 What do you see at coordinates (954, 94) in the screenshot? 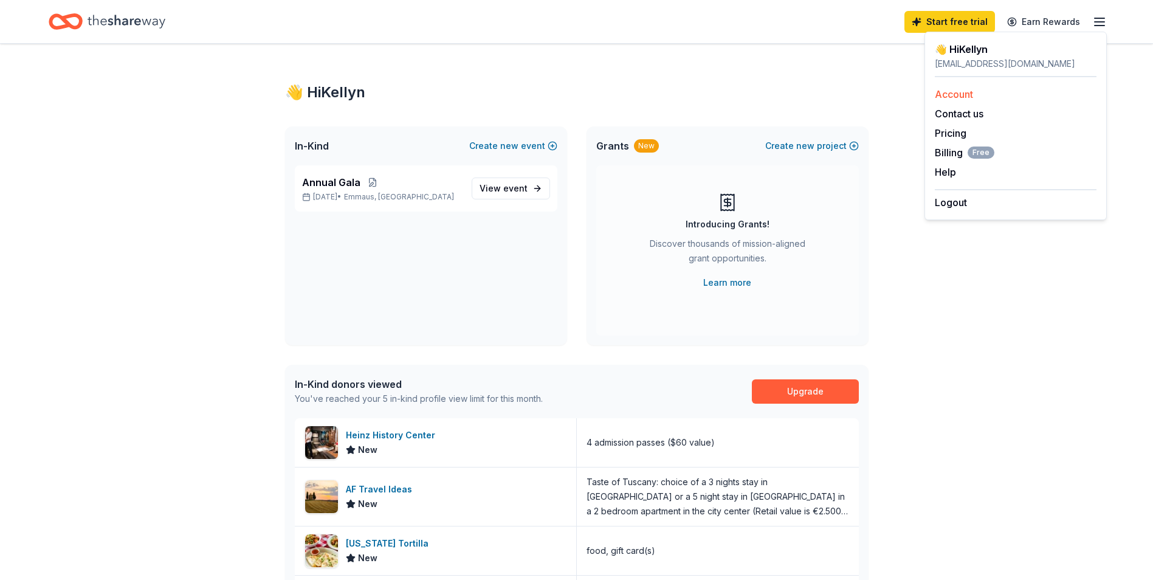
I see `a: Account` at bounding box center [954, 94].